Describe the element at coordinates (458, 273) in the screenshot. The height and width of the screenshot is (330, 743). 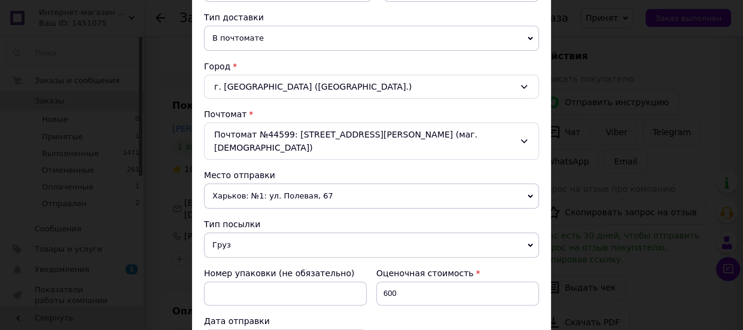
I see `div: Оценочная стоимость` at that location.